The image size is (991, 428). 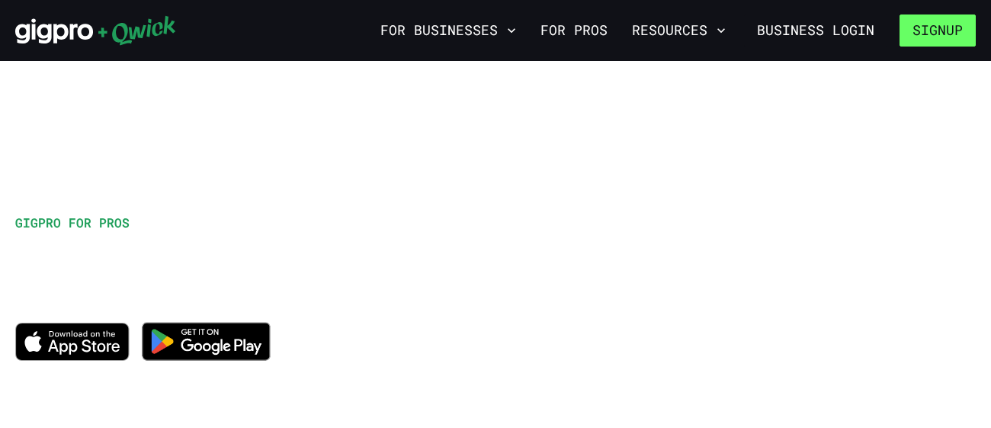 I want to click on a: For Pros, so click(x=574, y=31).